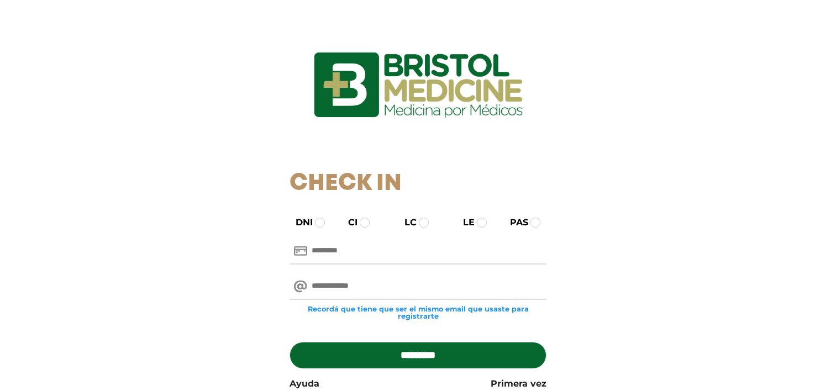 This screenshot has width=836, height=391. Describe the element at coordinates (418, 184) in the screenshot. I see `h1: Check In` at that location.